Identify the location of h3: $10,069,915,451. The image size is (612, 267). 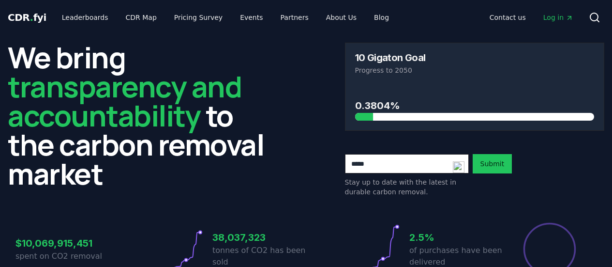
(62, 243).